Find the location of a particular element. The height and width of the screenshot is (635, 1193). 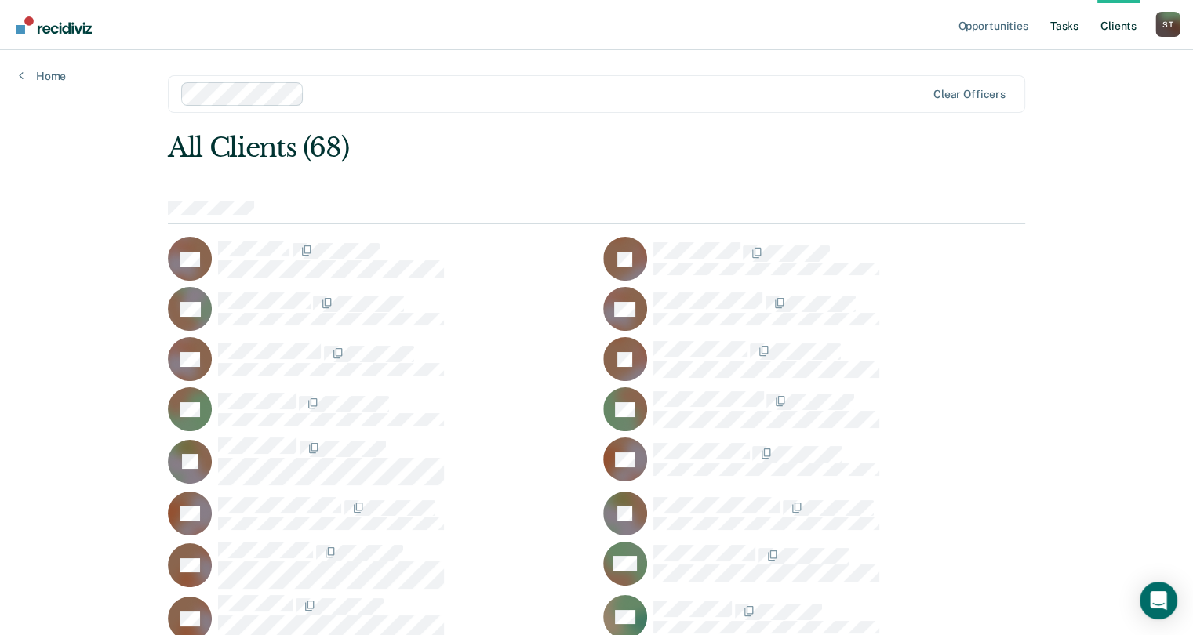

div: Open Intercom Messenger is located at coordinates (1158, 601).